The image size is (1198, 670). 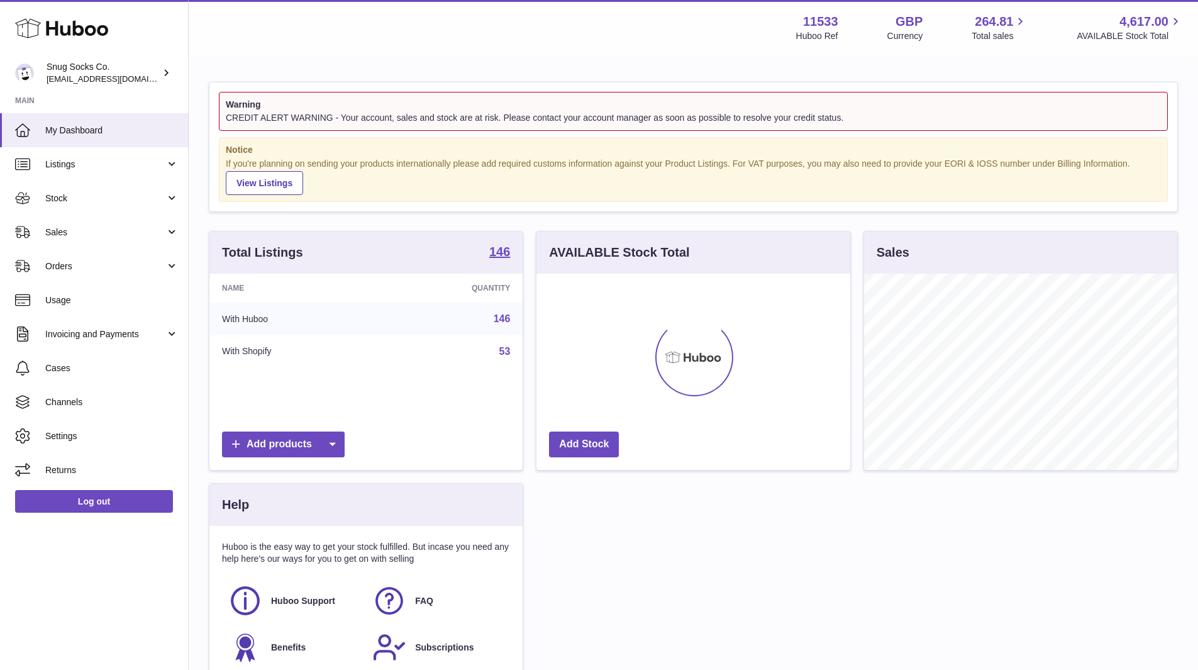 What do you see at coordinates (294, 288) in the screenshot?
I see `th: Name` at bounding box center [294, 288].